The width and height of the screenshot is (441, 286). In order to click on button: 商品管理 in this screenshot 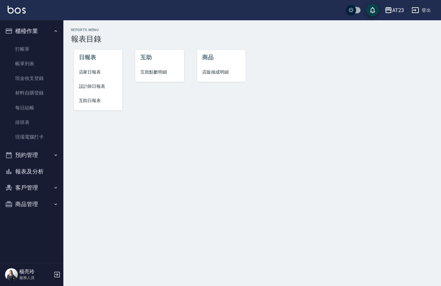, I will do `click(32, 204)`.